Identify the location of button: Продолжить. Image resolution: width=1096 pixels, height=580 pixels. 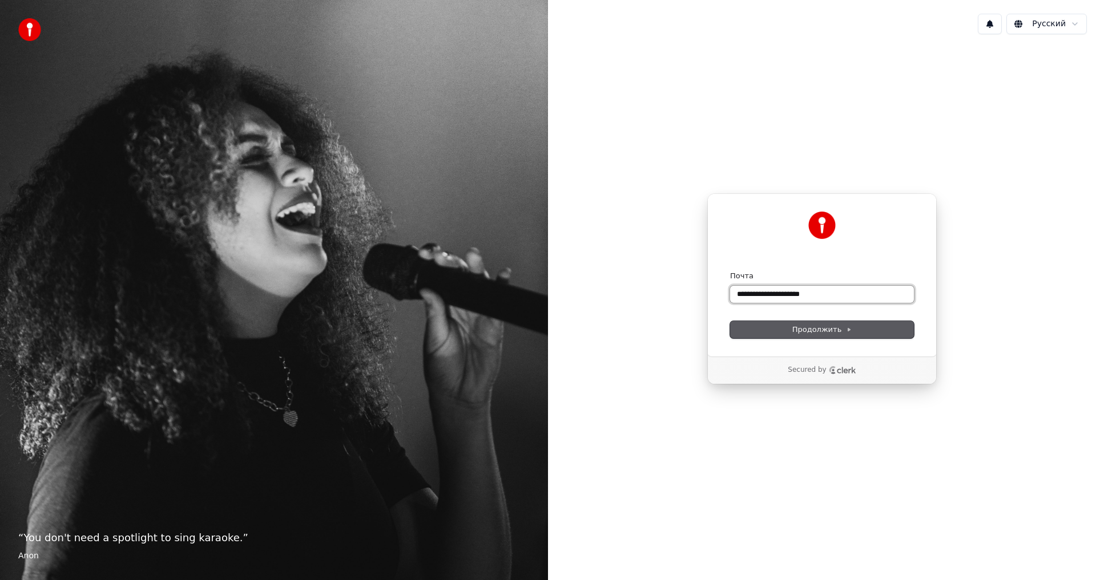
(822, 330).